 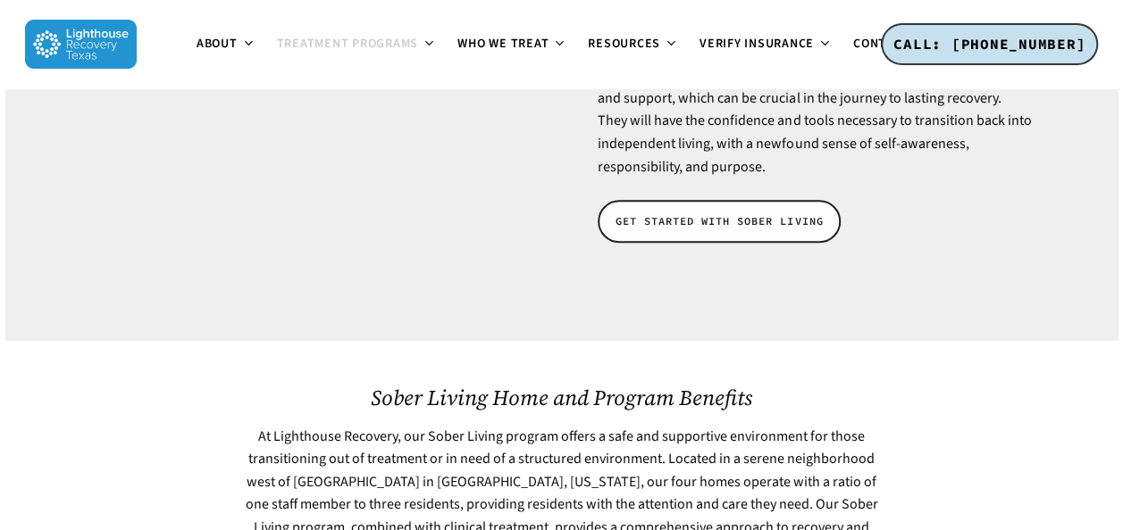 What do you see at coordinates (561, 397) in the screenshot?
I see `h2: Sober Living Home and Program Benefits` at bounding box center [561, 397].